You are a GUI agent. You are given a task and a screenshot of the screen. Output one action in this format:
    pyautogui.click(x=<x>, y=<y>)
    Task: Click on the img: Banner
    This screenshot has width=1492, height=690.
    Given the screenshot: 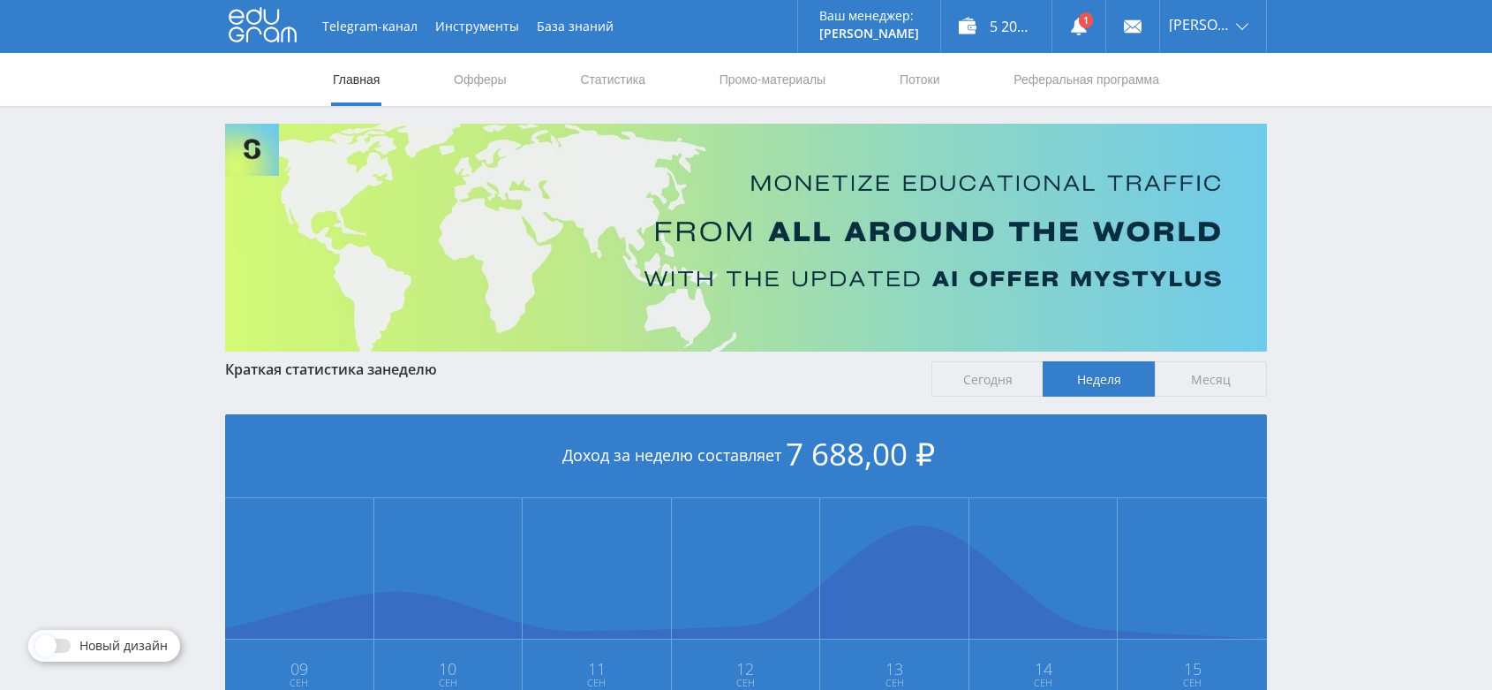 What is the action you would take?
    pyautogui.click(x=746, y=238)
    